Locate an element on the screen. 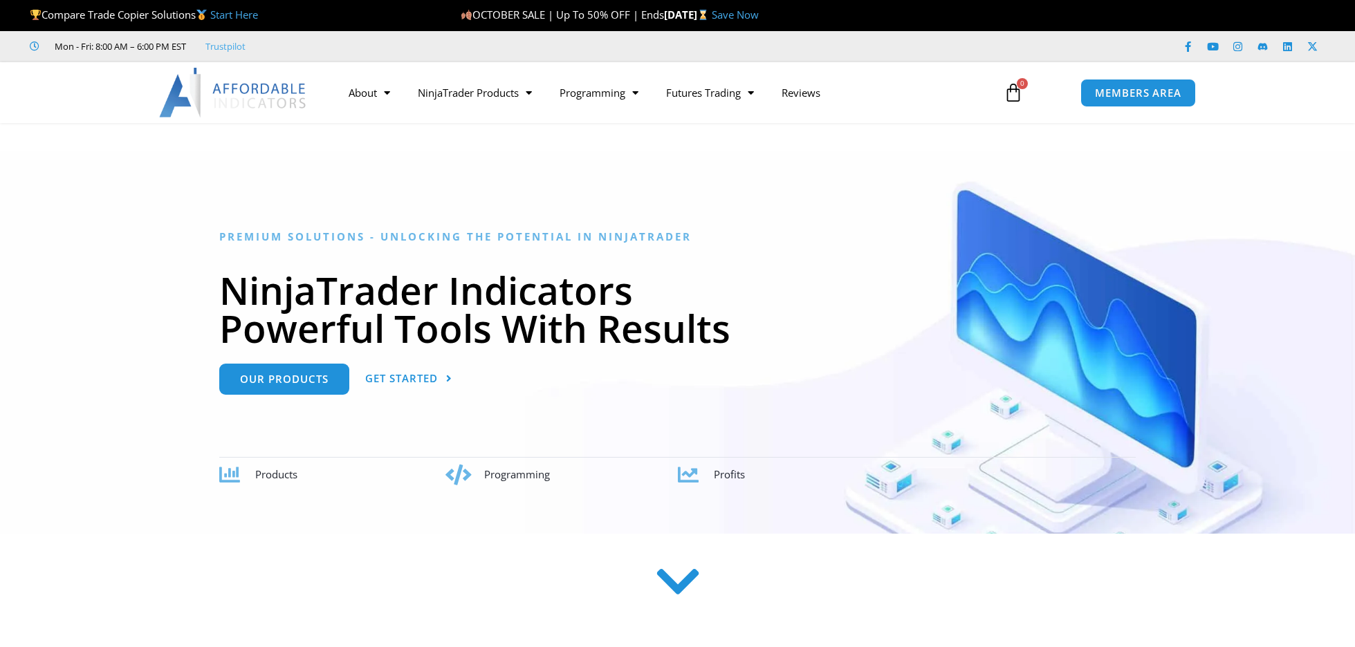  a: Start Here is located at coordinates (234, 15).